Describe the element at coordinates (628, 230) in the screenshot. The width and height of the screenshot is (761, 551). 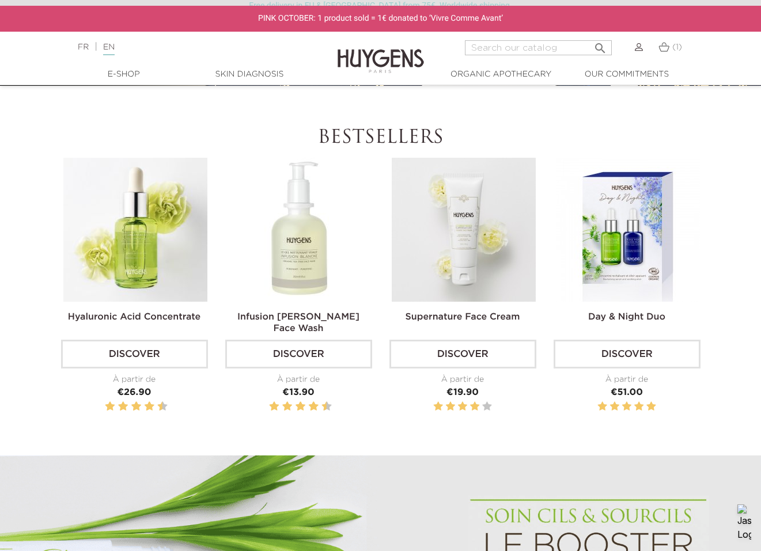
I see `img: Day & Night Duo` at that location.